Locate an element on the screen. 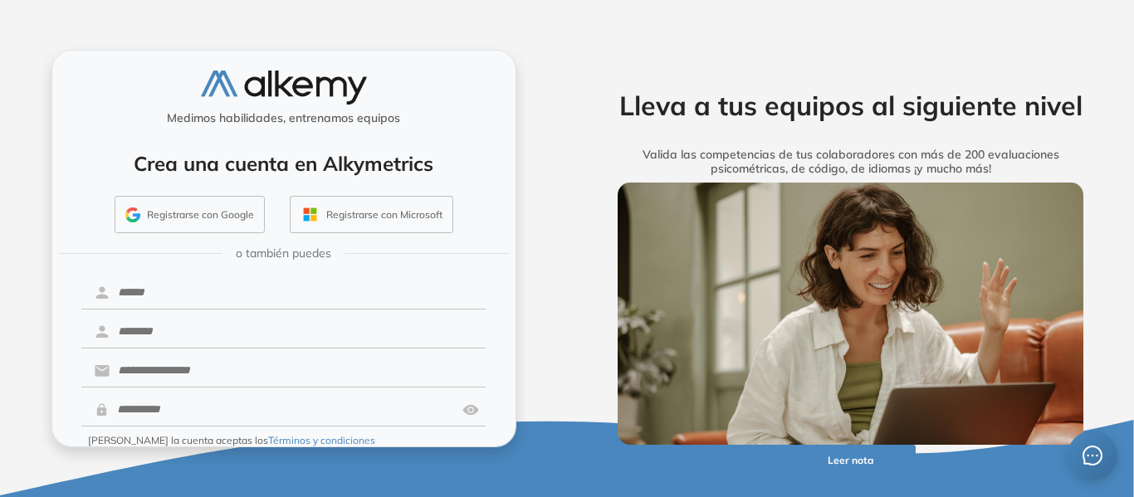 The height and width of the screenshot is (497, 1134). h5: Medimos habilidades, entrenamos equipos is located at coordinates (284, 118).